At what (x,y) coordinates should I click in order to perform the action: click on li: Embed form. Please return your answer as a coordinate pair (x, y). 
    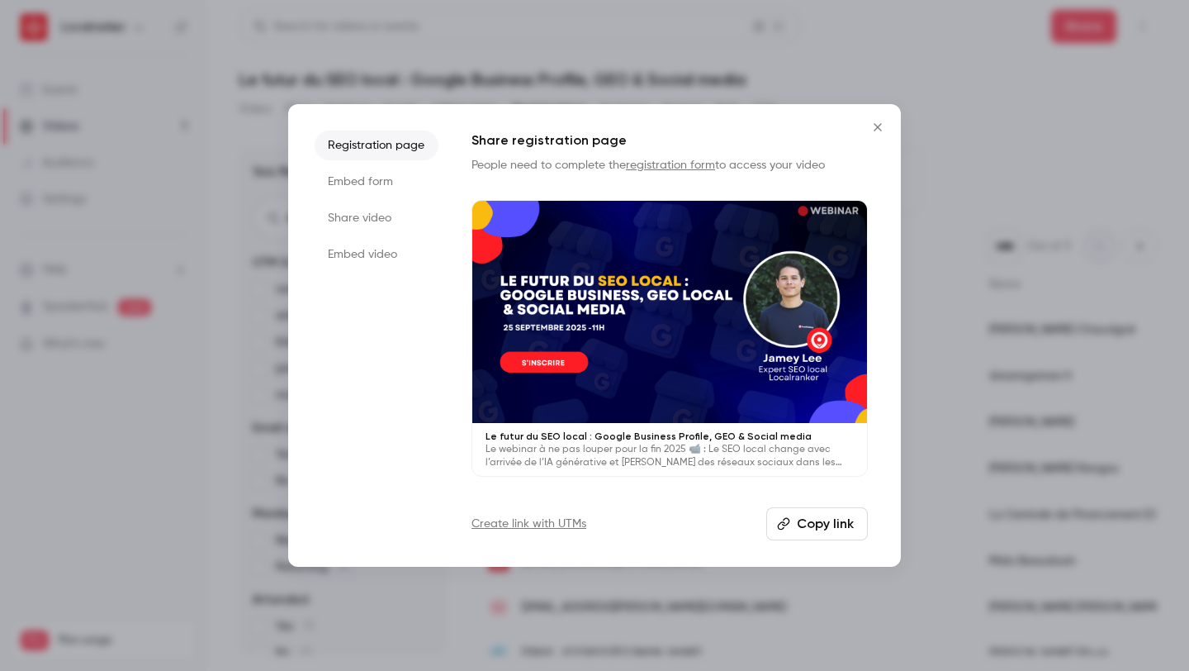
    Looking at the image, I should click on (377, 182).